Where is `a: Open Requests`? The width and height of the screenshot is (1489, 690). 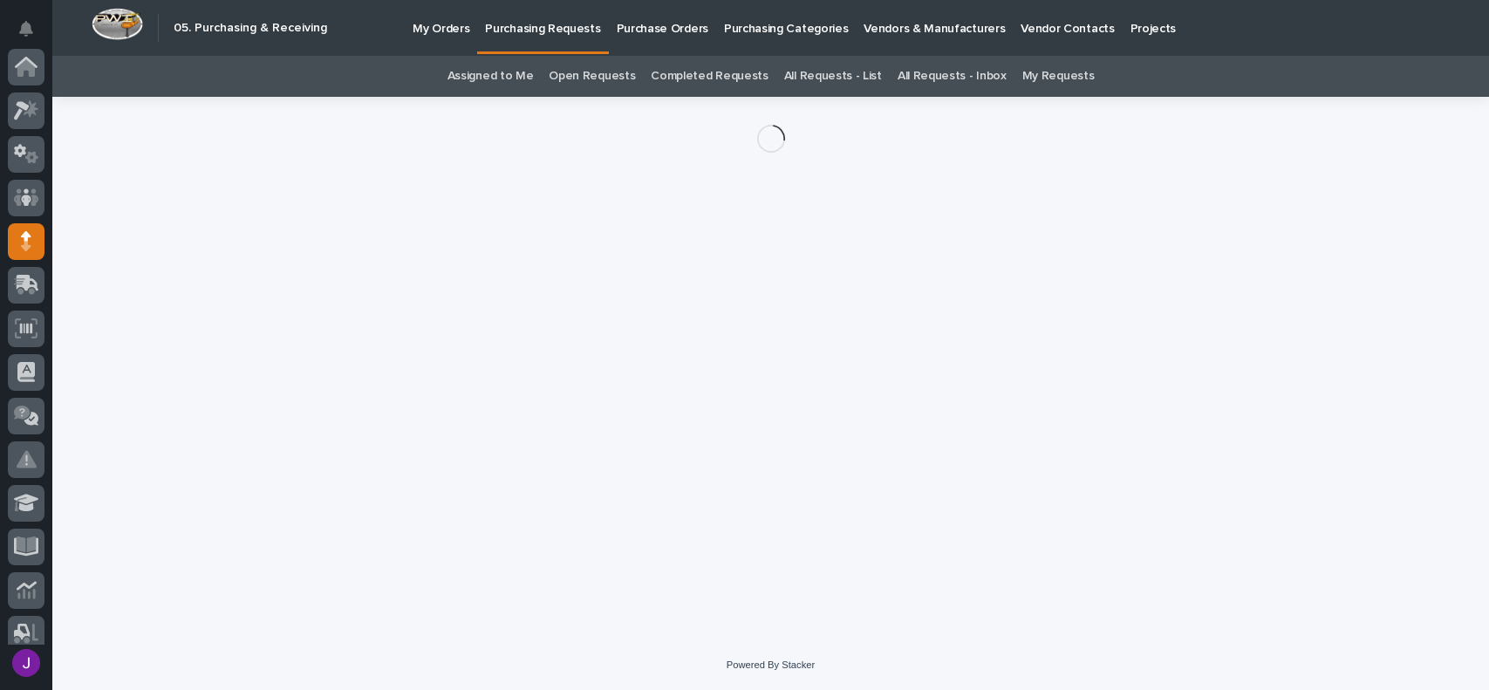 a: Open Requests is located at coordinates (592, 76).